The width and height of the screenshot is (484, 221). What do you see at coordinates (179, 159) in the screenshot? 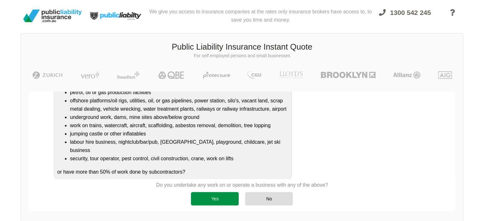
I see `li: security, tour operator, pest control, civil construction, crane, work on lifts` at bounding box center [179, 159].